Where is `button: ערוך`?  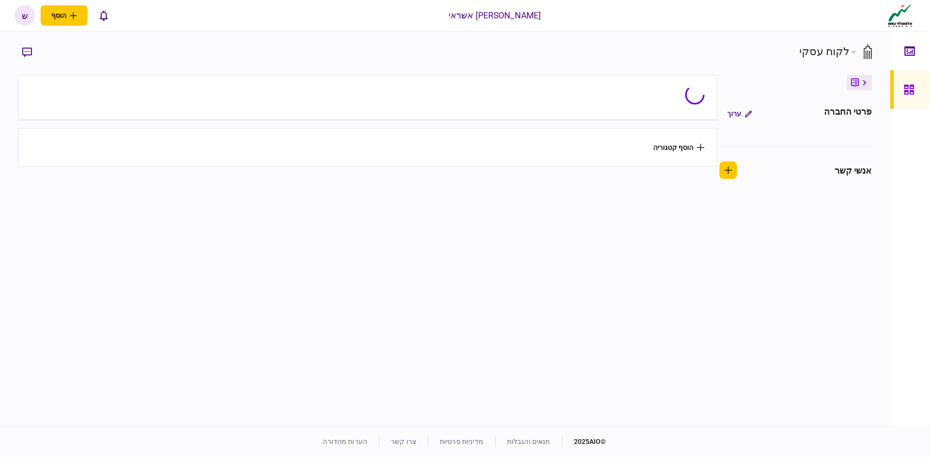 button: ערוך is located at coordinates (739, 114).